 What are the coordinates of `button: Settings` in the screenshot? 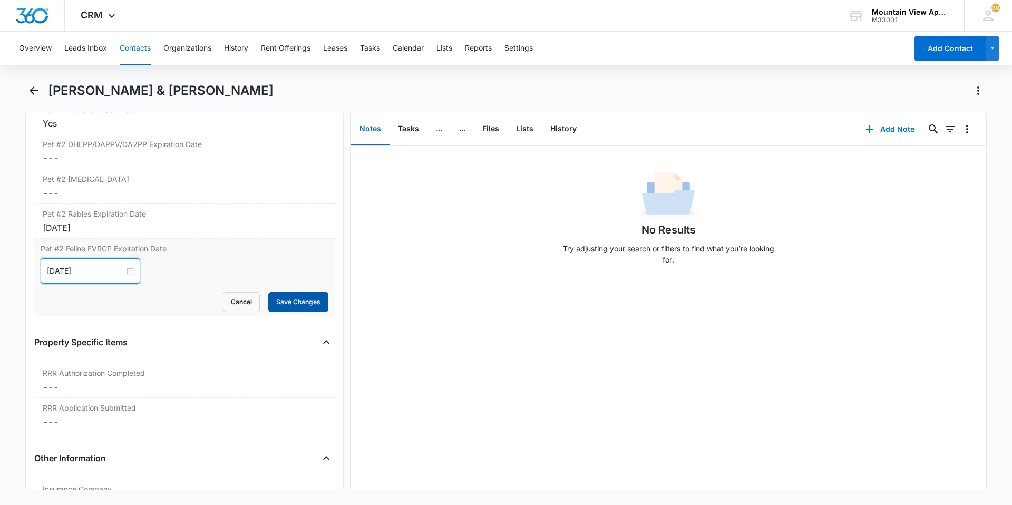 It's located at (518, 48).